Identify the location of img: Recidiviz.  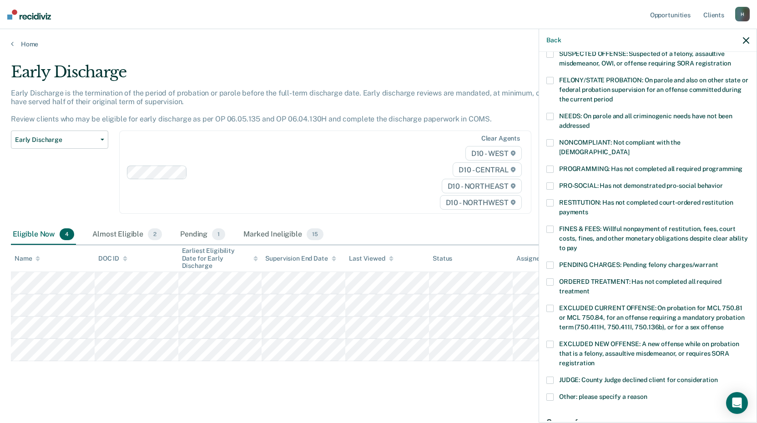
(29, 15).